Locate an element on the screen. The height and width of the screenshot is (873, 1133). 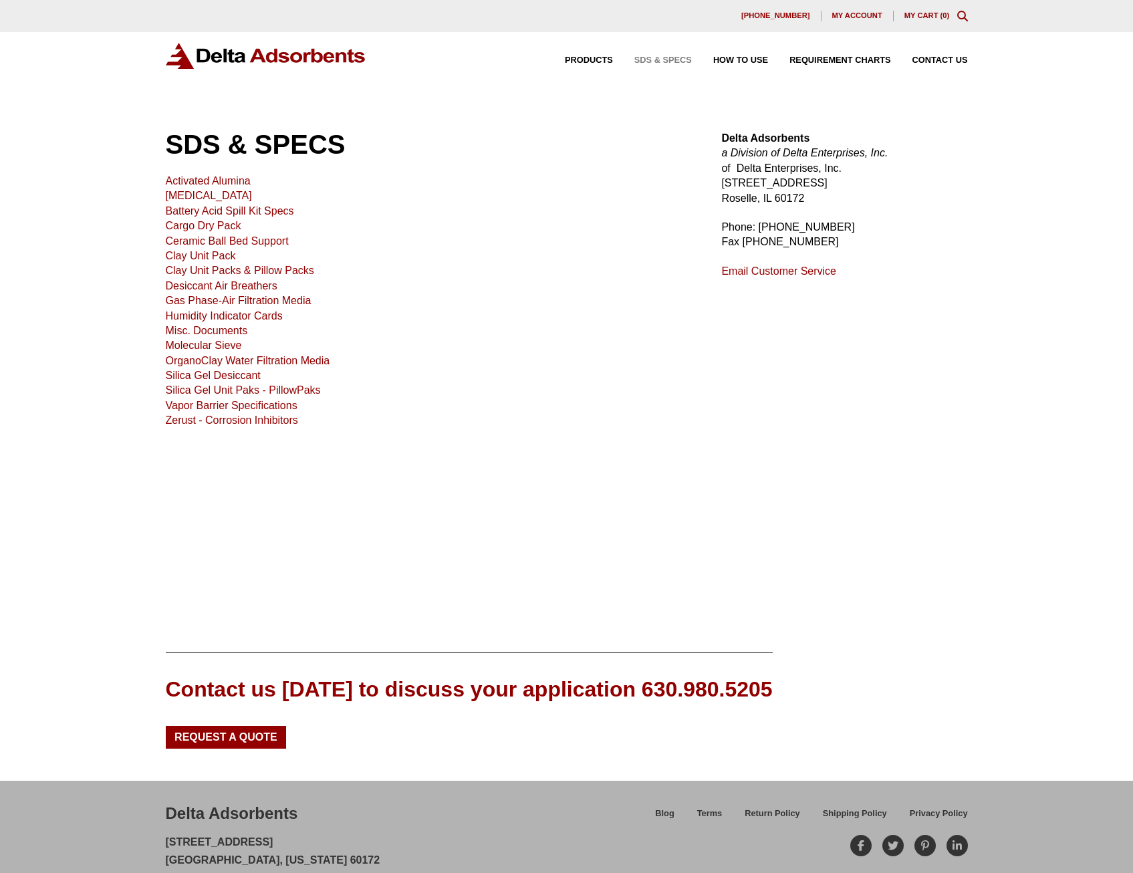
h1: SDS & SPECS is located at coordinates (428, 144).